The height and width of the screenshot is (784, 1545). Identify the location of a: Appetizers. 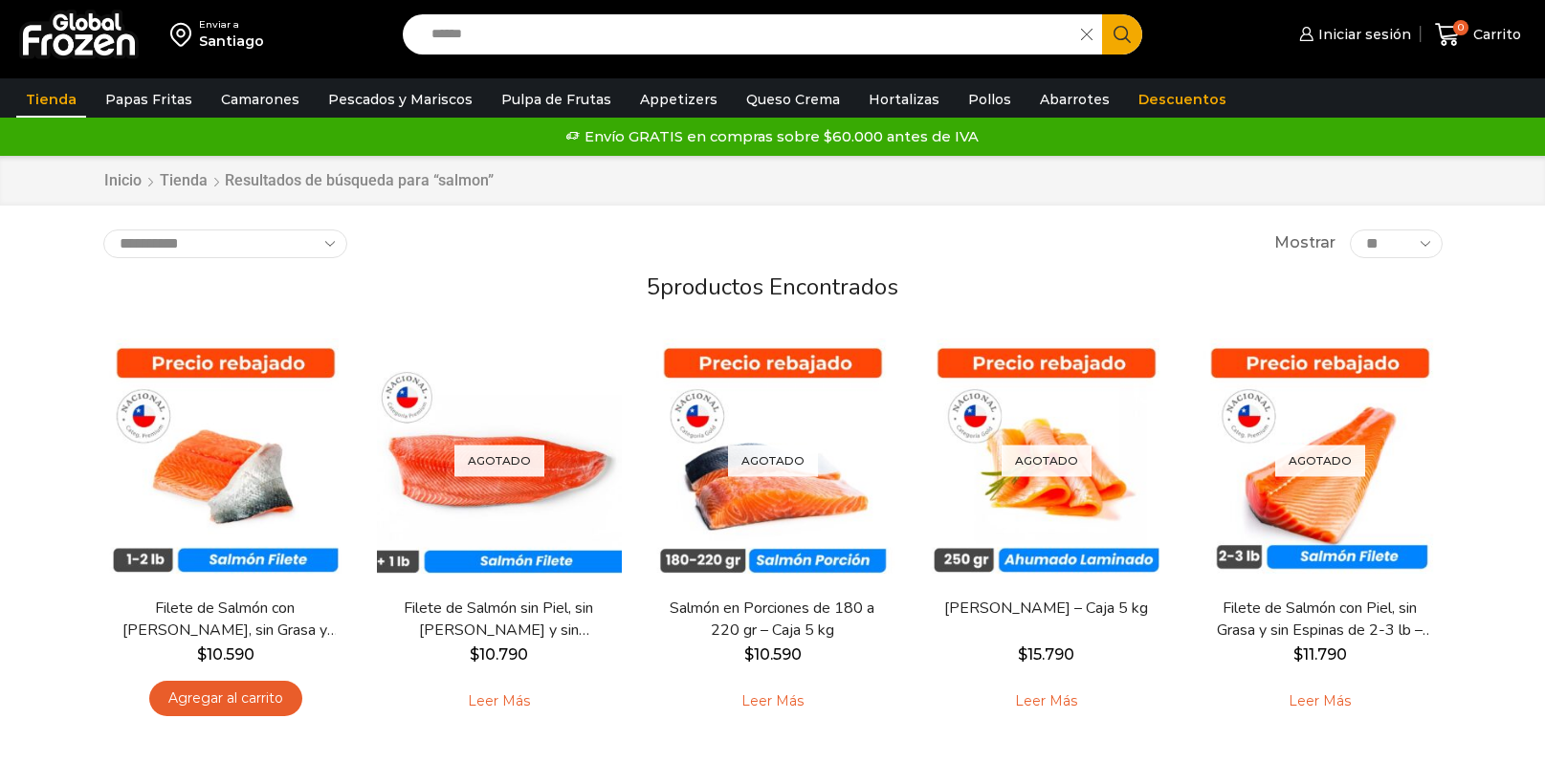
(678, 99).